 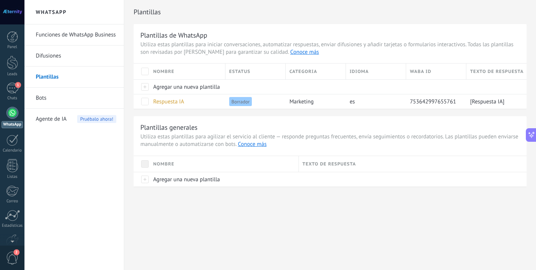 What do you see at coordinates (76, 56) in the screenshot?
I see `a: Difusiones` at bounding box center [76, 56].